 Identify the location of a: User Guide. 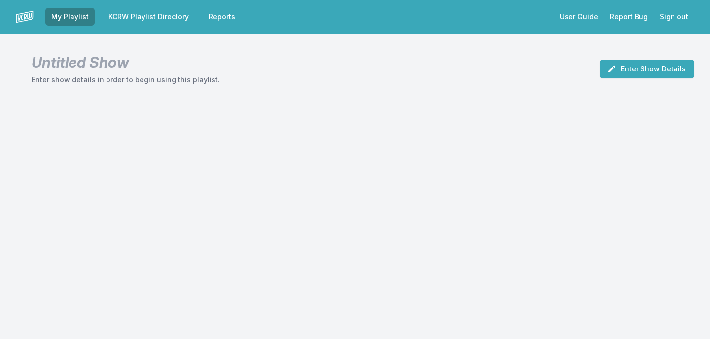
(579, 17).